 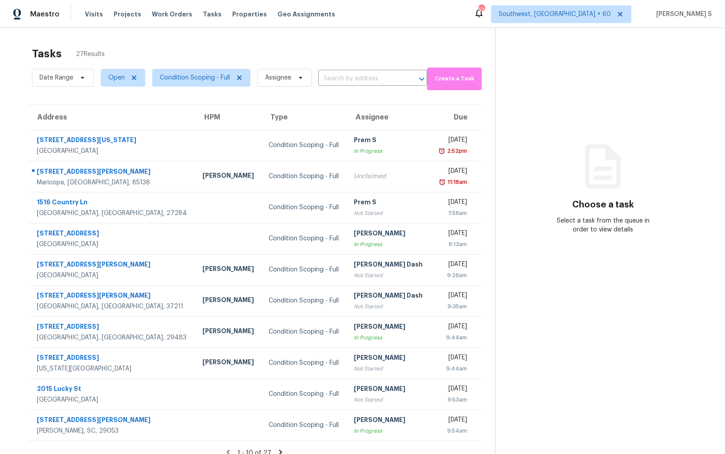 I want to click on div: 9:35am, so click(x=452, y=306).